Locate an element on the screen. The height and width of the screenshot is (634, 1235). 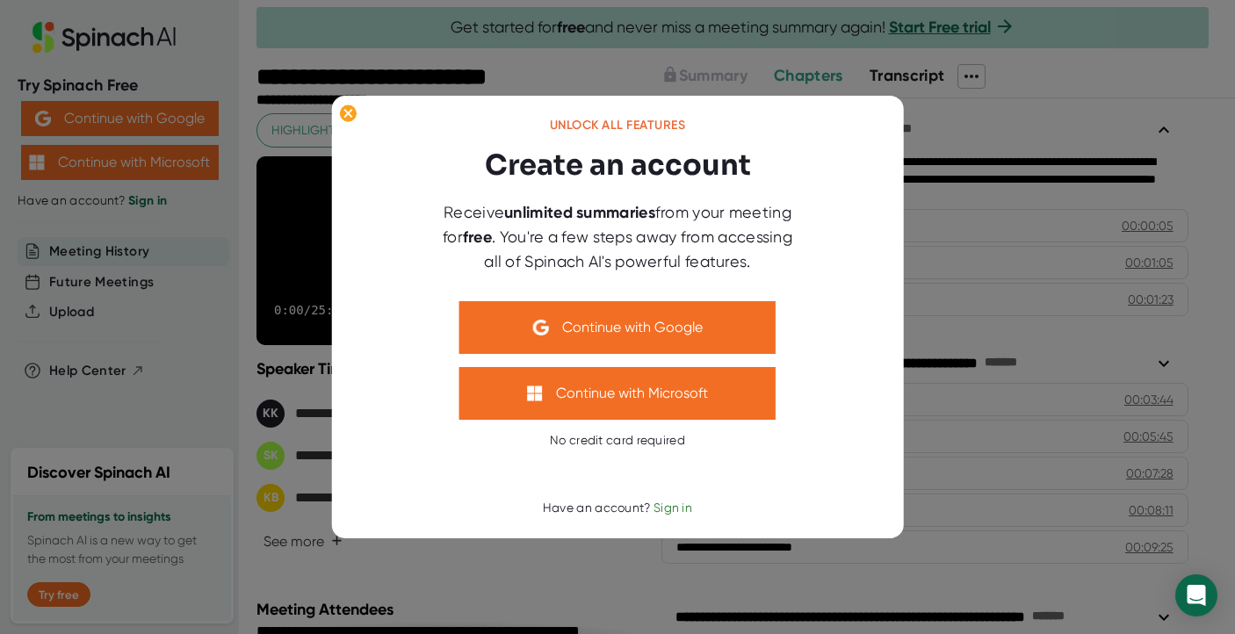
button: Continue with Google is located at coordinates (617, 328).